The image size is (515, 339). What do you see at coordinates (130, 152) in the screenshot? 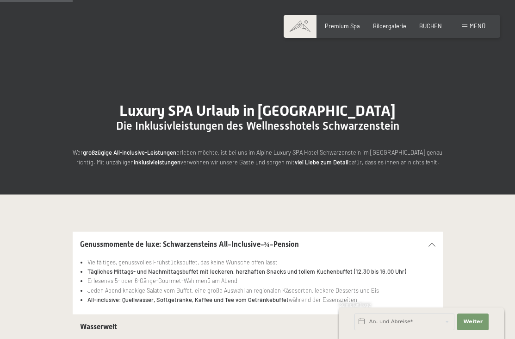
I see `strong: großzügige All-inclusive-Leistungen` at bounding box center [130, 152].